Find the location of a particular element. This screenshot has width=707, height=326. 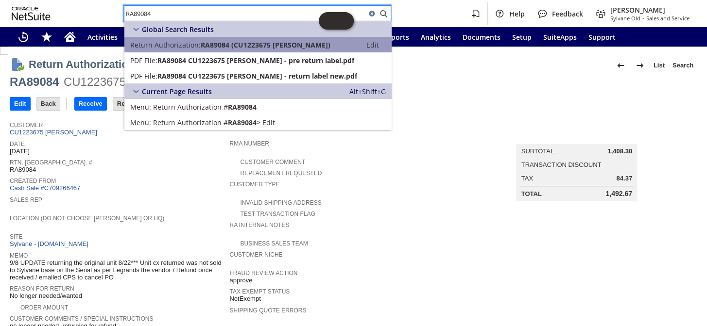

a: Date is located at coordinates (17, 144).